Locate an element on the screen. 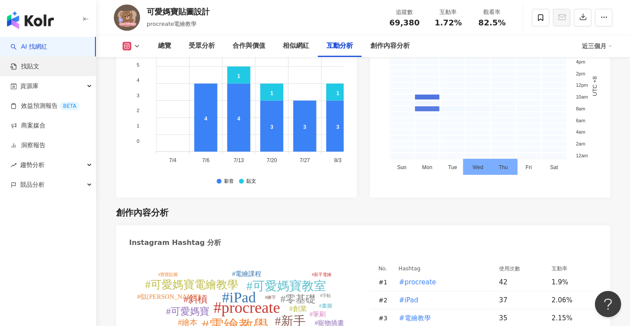 The image size is (630, 326). tspan: #字帖 is located at coordinates (325, 295).